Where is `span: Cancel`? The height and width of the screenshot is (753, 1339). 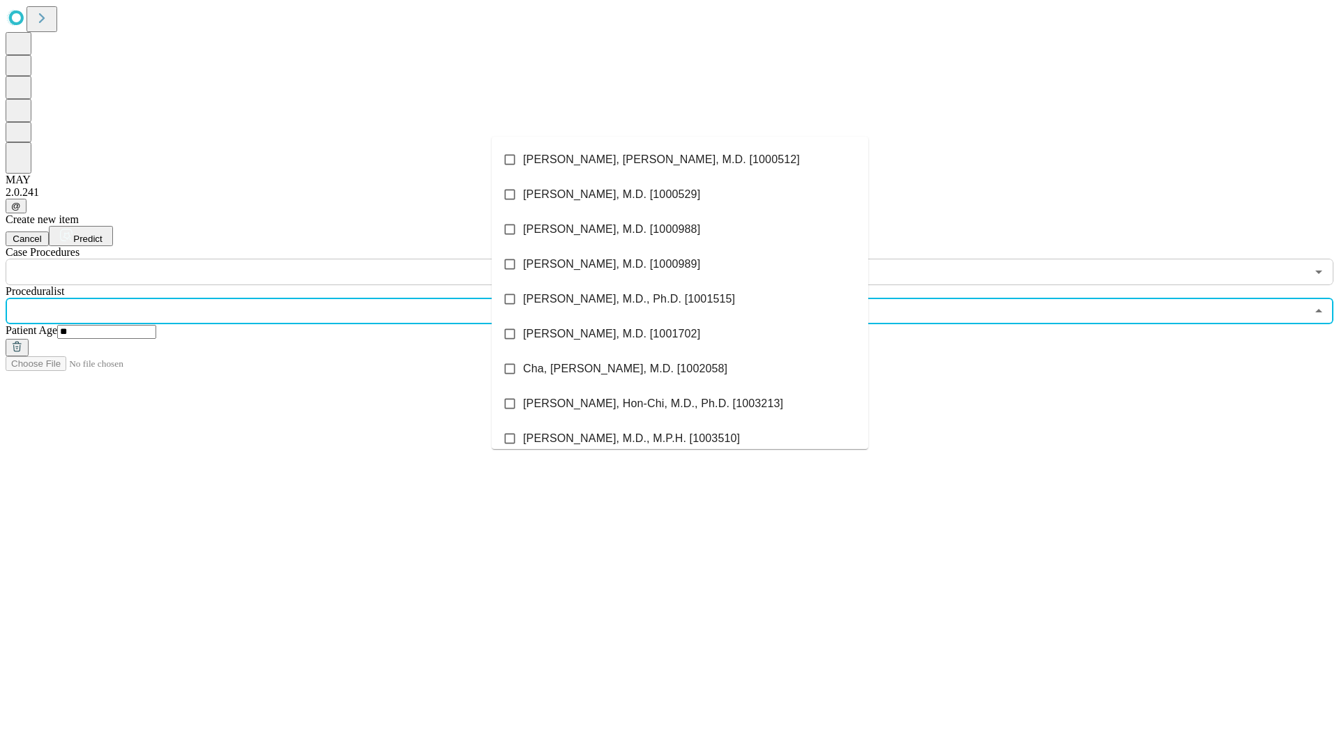 span: Cancel is located at coordinates (27, 238).